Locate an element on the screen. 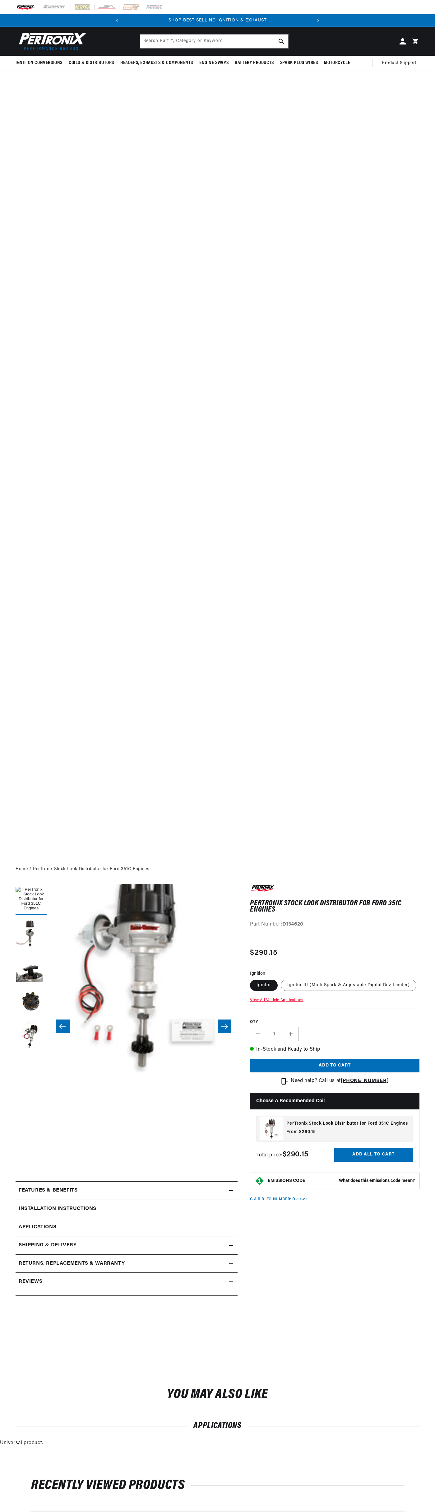 Image resolution: width=435 pixels, height=1512 pixels. media-gallery: Gallery Viewer is located at coordinates (127, 1026).